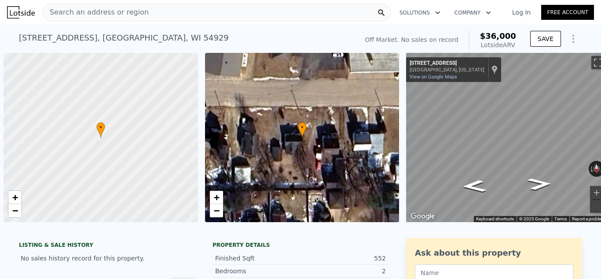 This screenshot has height=279, width=601. What do you see at coordinates (258, 271) in the screenshot?
I see `div: Bedrooms` at bounding box center [258, 271].